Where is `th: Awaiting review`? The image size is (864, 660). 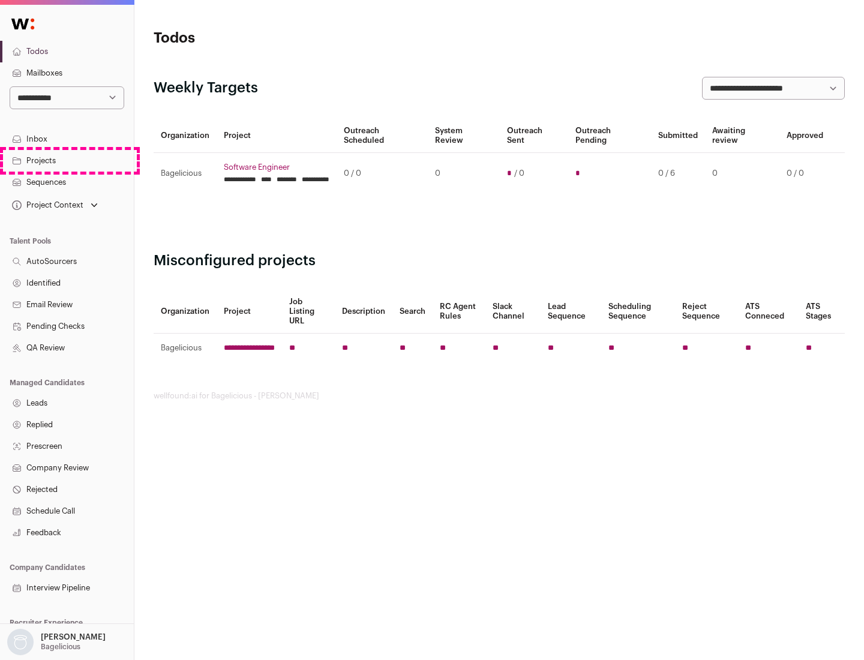
th: Awaiting review is located at coordinates (742, 136).